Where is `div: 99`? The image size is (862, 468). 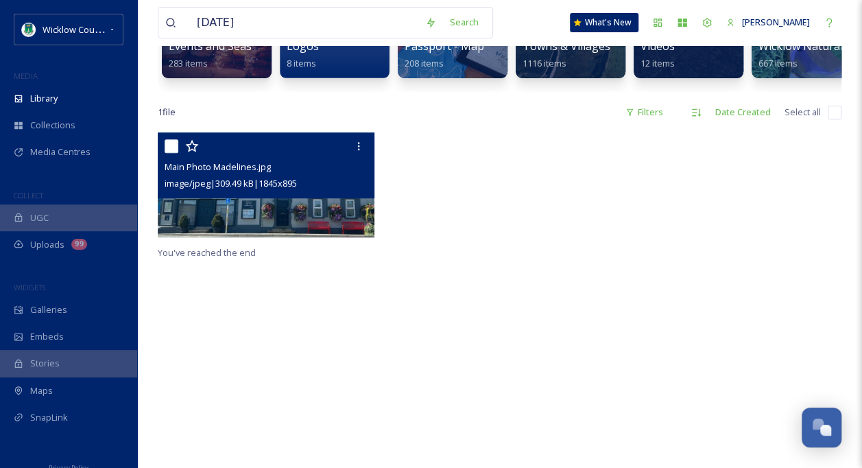 div: 99 is located at coordinates (79, 244).